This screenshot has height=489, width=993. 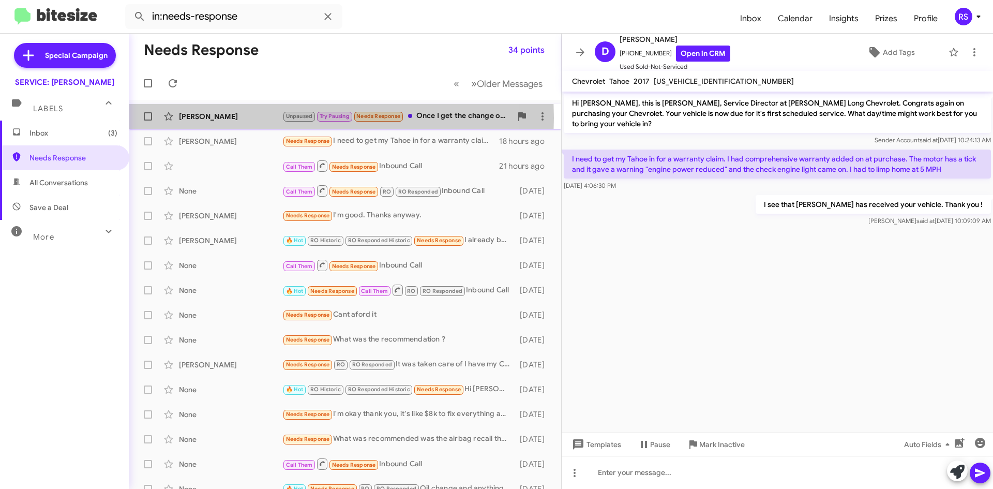 What do you see at coordinates (526, 166) in the screenshot?
I see `div: 21 hours ago` at bounding box center [526, 166].